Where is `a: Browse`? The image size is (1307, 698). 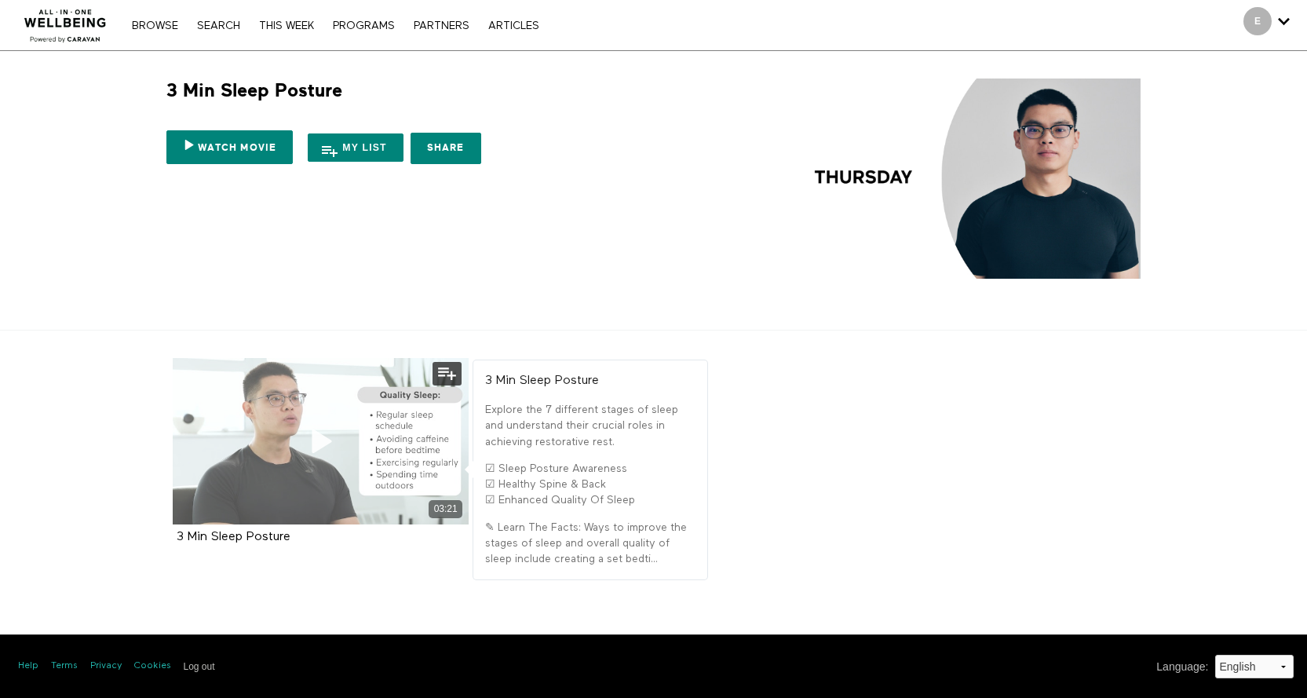
a: Browse is located at coordinates (155, 26).